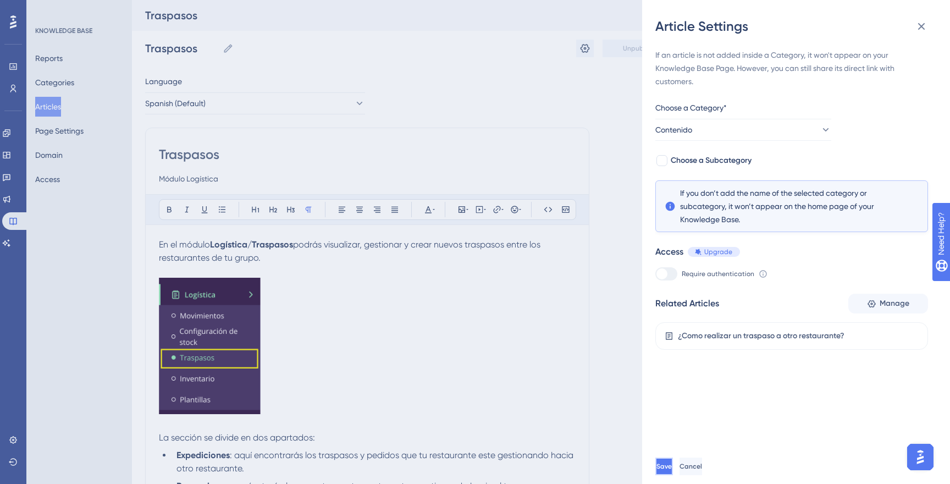 This screenshot has width=950, height=484. Describe the element at coordinates (796, 26) in the screenshot. I see `div: Article Settings` at that location.